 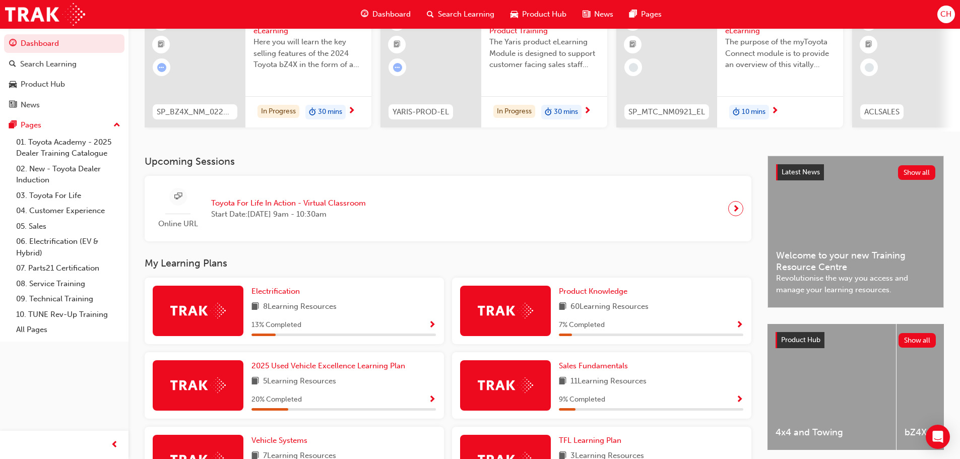 What do you see at coordinates (48, 64) in the screenshot?
I see `div: Search Learning` at bounding box center [48, 64].